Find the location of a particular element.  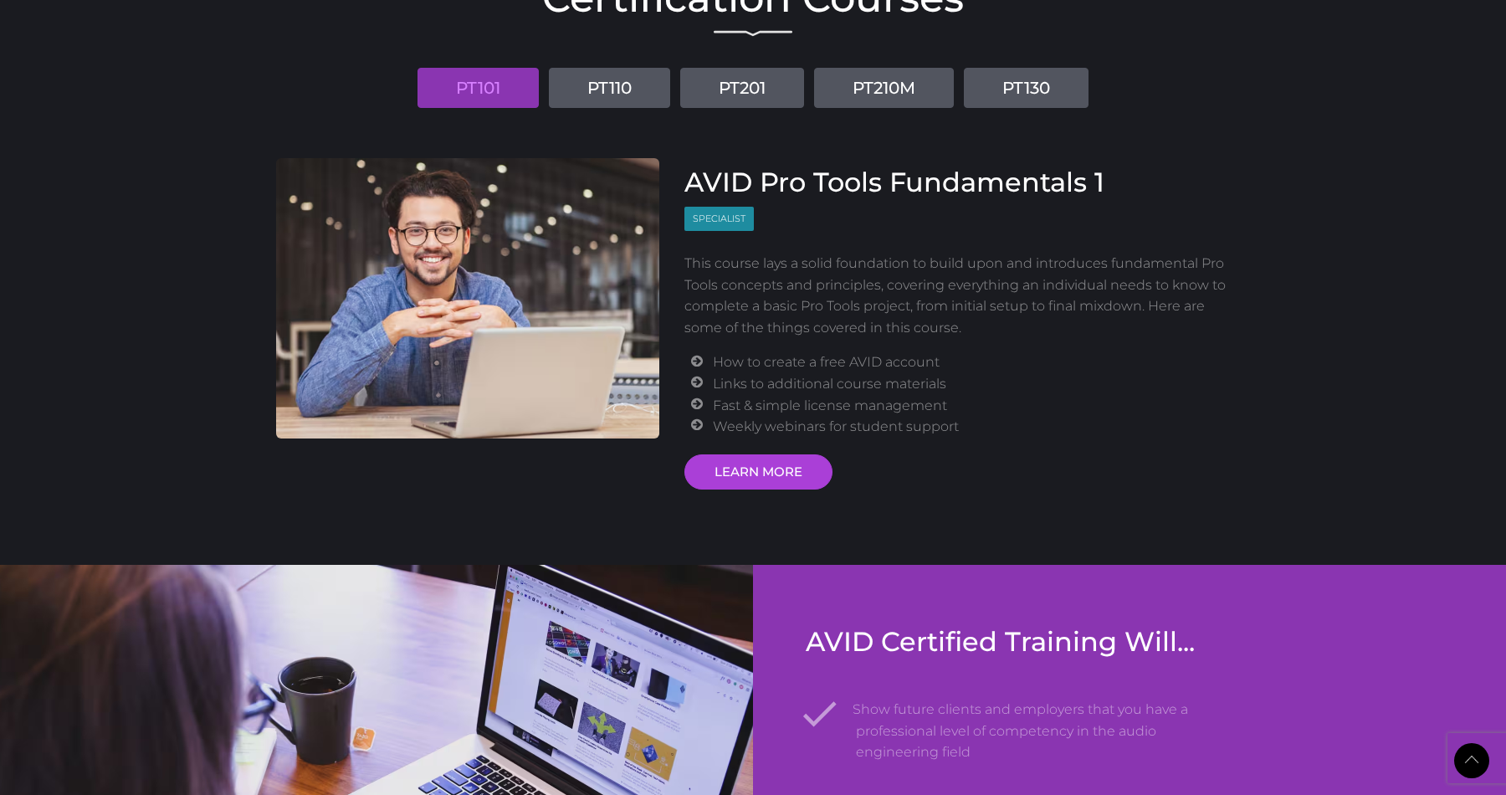

h3: AVID Pro Tools Fundamentals 1 is located at coordinates (957, 182).